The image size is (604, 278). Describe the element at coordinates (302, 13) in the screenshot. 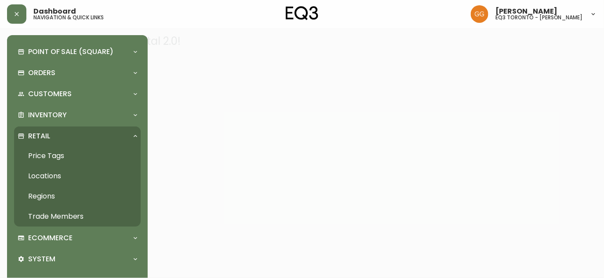

I see `img: logo` at that location.